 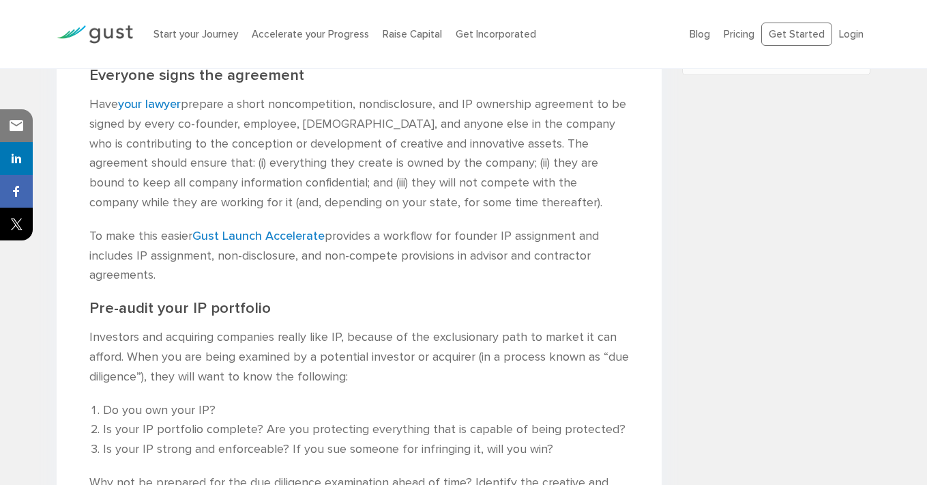 What do you see at coordinates (700, 34) in the screenshot?
I see `a: Blog` at bounding box center [700, 34].